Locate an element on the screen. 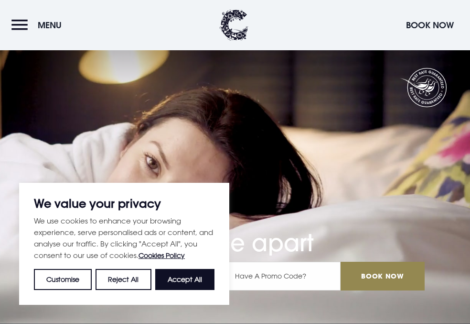 The image size is (470, 324). p: We value your privacy is located at coordinates (124, 203).